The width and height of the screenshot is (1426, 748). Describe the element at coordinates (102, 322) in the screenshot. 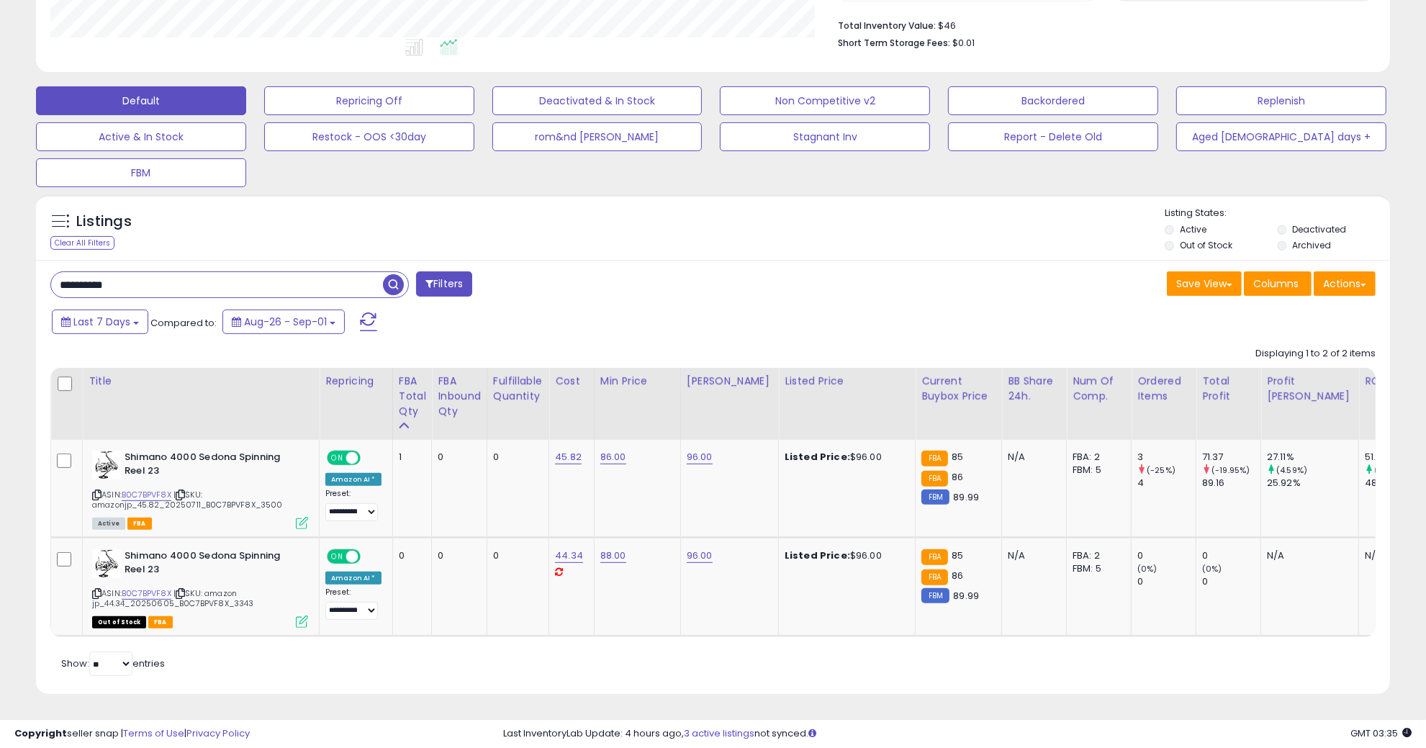

I see `span: Last 7 Days` at that location.